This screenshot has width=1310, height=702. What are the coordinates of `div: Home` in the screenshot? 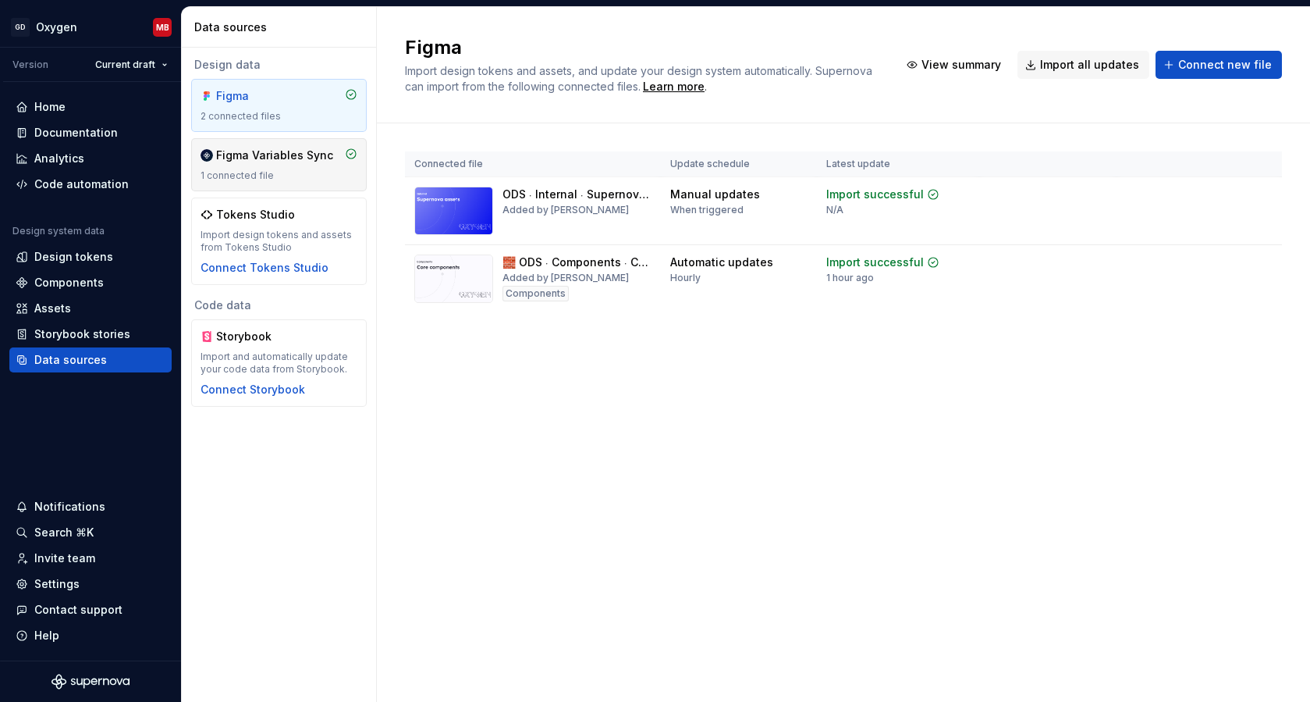 It's located at (50, 107).